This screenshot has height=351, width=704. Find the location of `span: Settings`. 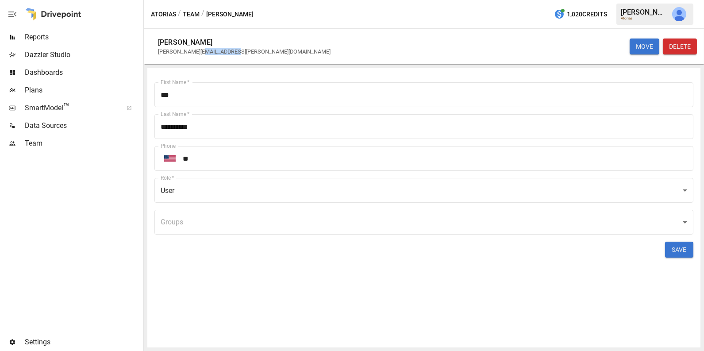

span: Settings is located at coordinates (83, 342).